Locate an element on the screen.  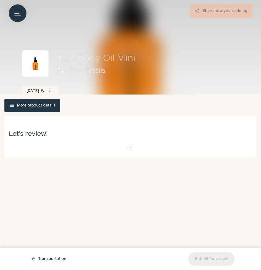
span: edit_note is located at coordinates (43, 91).